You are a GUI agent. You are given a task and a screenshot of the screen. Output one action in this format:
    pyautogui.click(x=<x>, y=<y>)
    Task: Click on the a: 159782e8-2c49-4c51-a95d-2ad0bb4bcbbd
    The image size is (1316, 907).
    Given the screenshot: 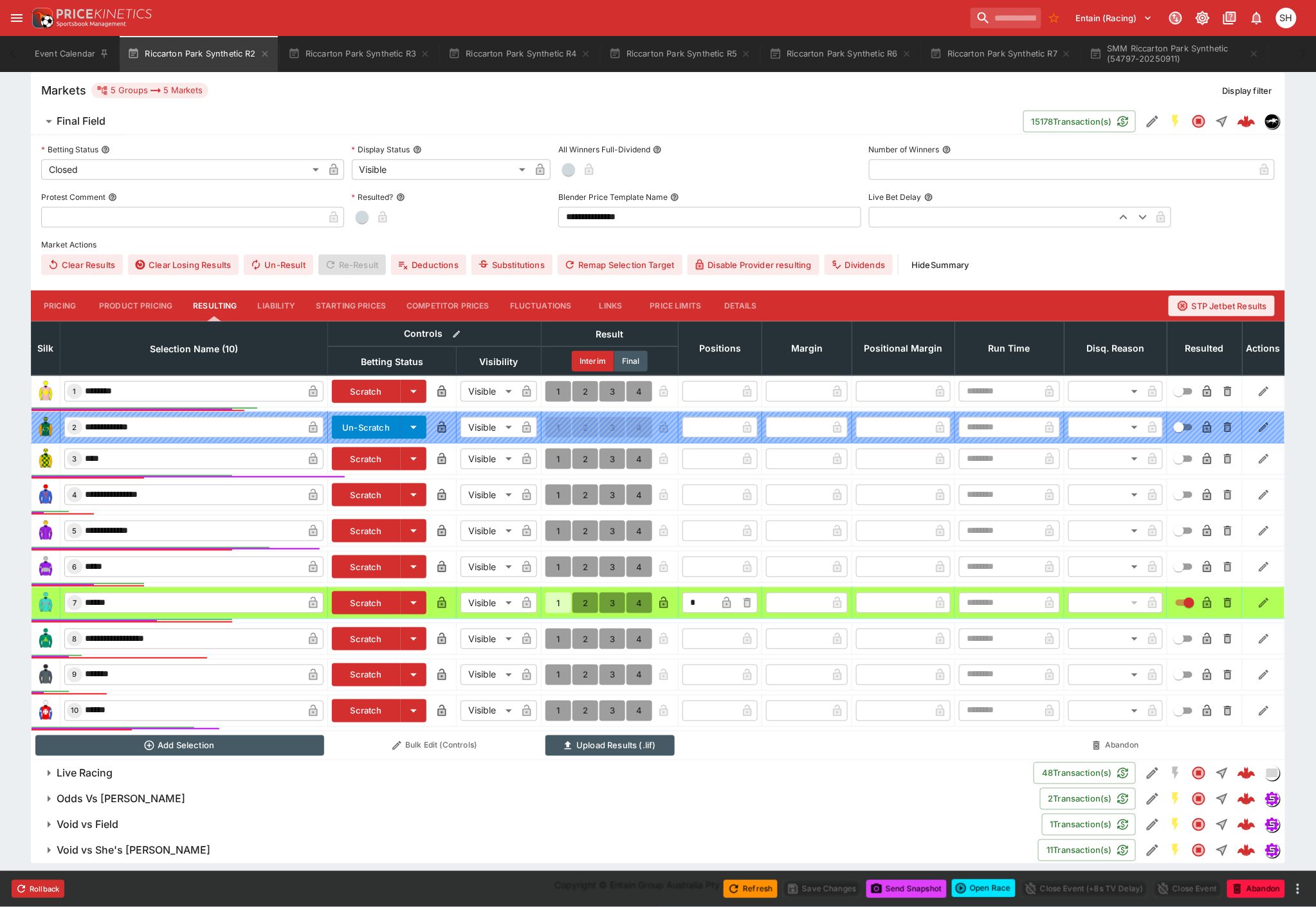 What is the action you would take?
    pyautogui.click(x=1247, y=773)
    